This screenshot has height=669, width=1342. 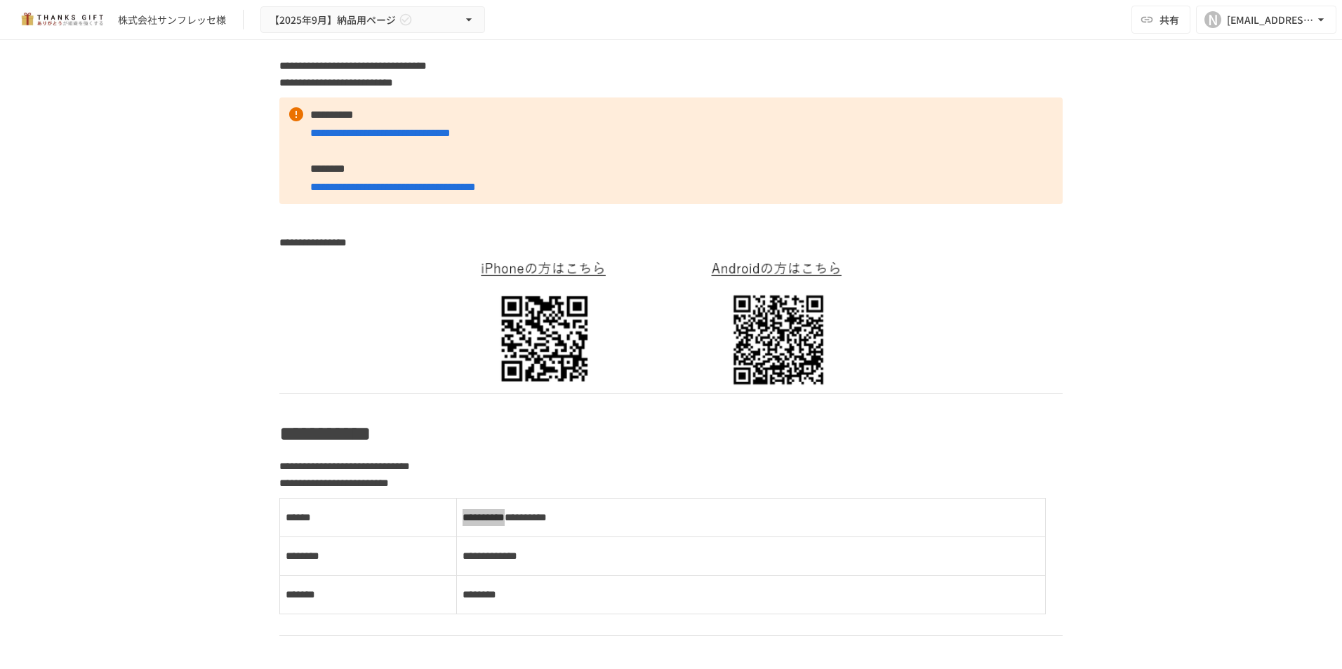 I want to click on button: 【2025年9月】納品用ページ, so click(x=373, y=20).